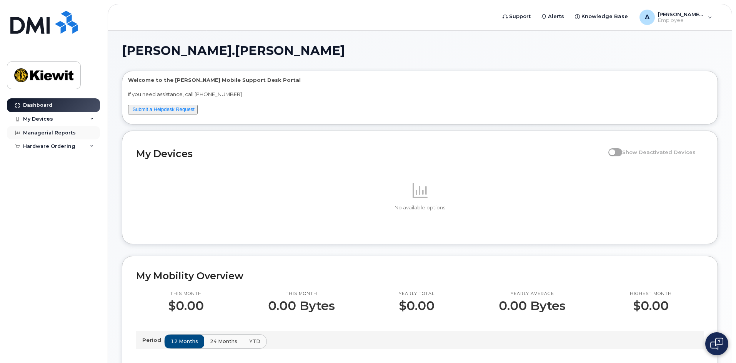  I want to click on span: Show Deactivated Devices, so click(658, 152).